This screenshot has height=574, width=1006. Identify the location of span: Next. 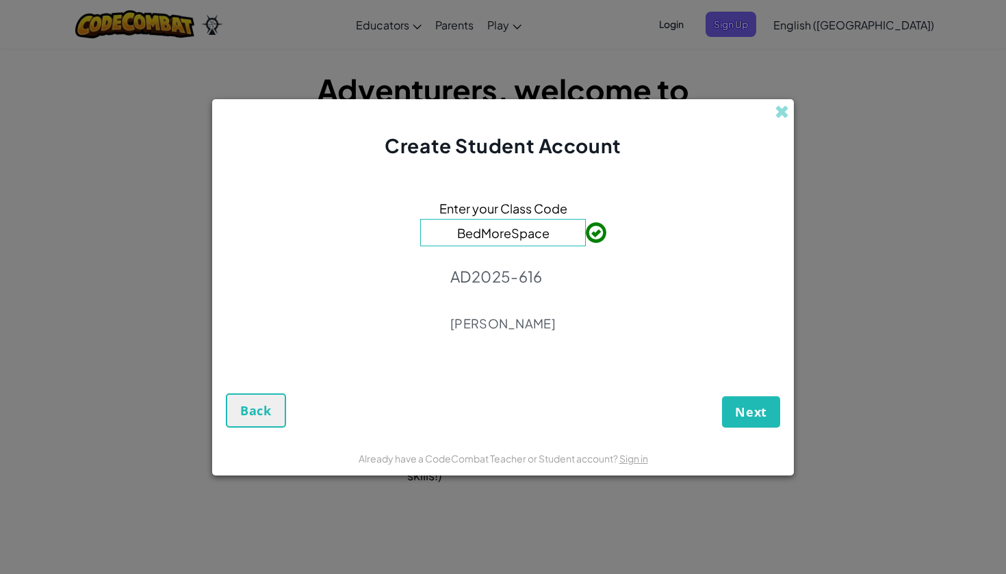
(751, 412).